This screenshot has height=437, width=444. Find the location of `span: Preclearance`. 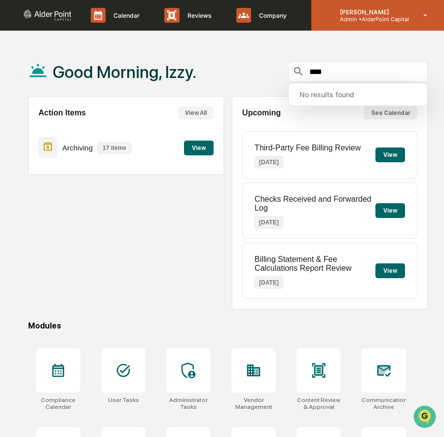

span: Preclearance is located at coordinates (41, 129).